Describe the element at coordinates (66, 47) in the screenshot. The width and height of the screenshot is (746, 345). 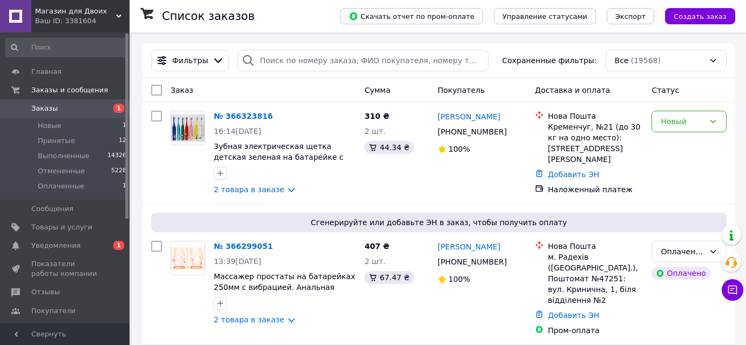
I see `input: Поиск` at that location.